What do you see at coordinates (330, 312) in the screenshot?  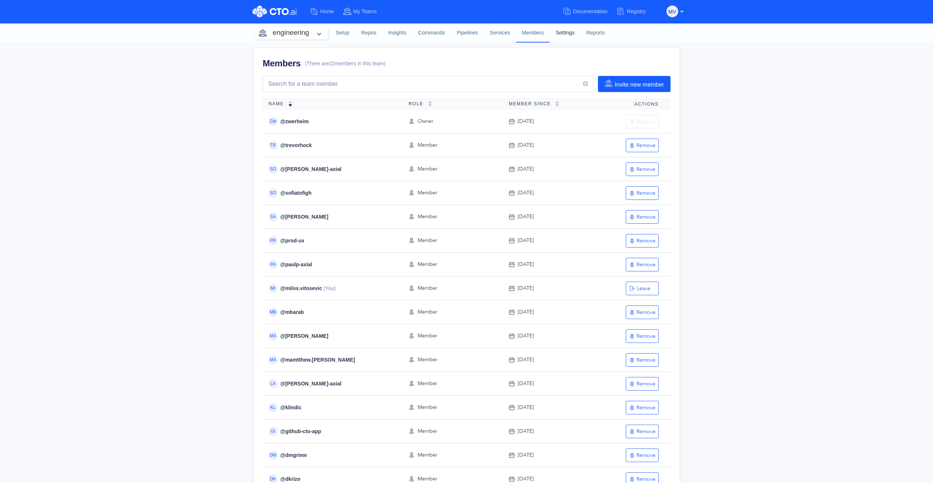 I see `div: @ mbarab` at bounding box center [330, 312].